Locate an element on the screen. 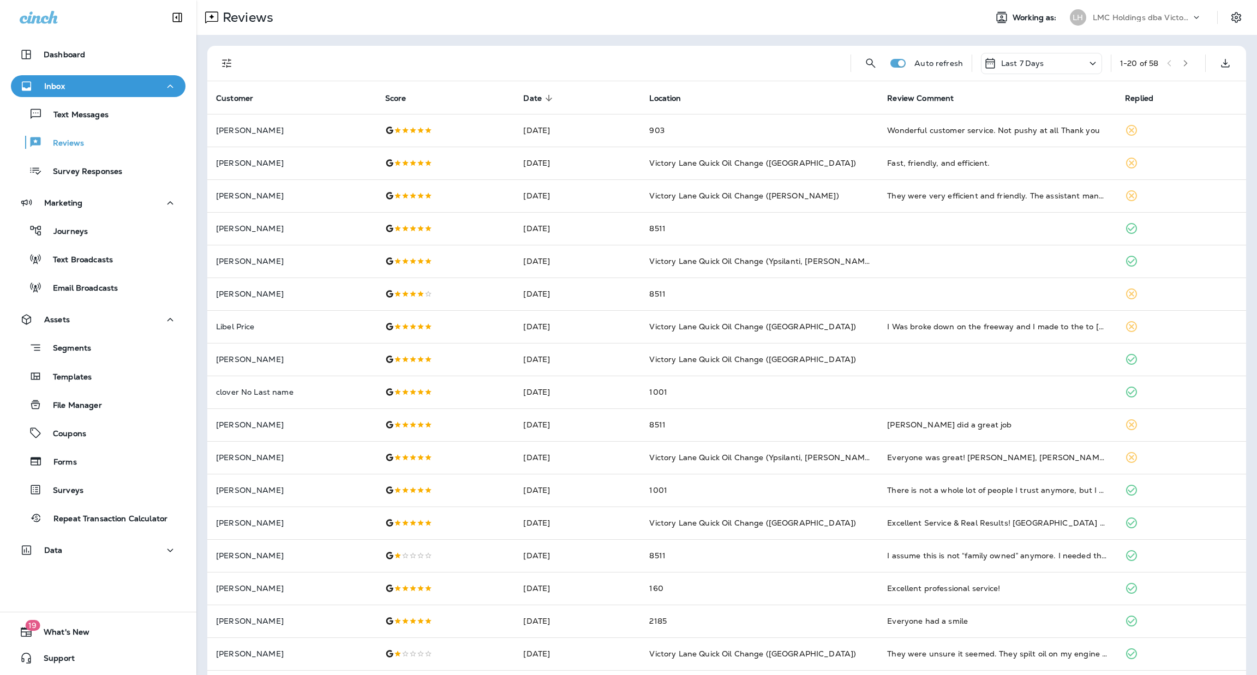 This screenshot has height=675, width=1257. div: They were unsure it seemed. They spilt oil on my engine when filling it. They broke my metal plat... is located at coordinates (997, 654).